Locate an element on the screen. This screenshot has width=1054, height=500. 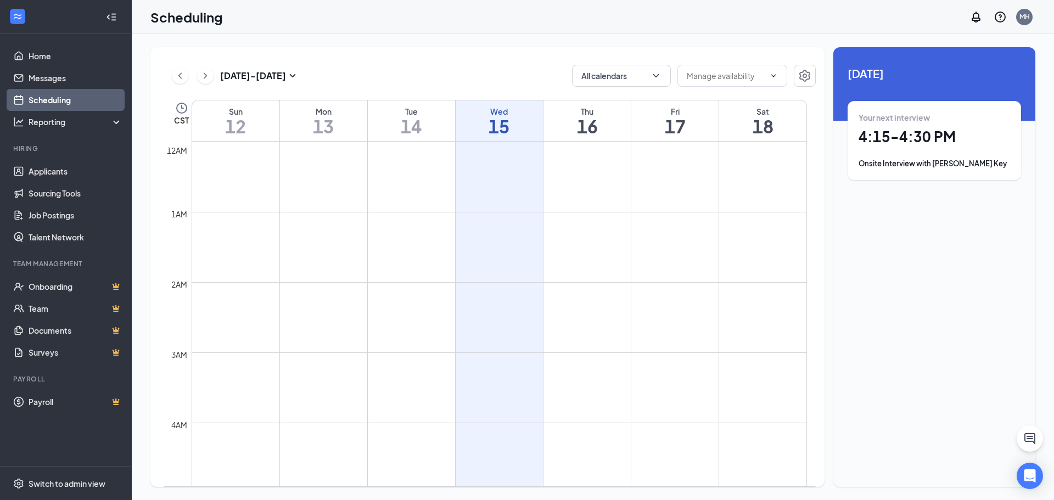
div: 4am is located at coordinates (179, 425).